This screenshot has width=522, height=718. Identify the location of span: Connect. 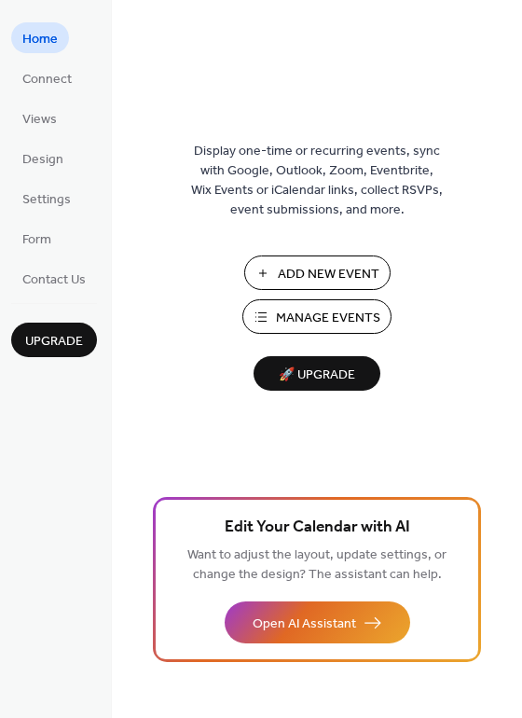
(47, 79).